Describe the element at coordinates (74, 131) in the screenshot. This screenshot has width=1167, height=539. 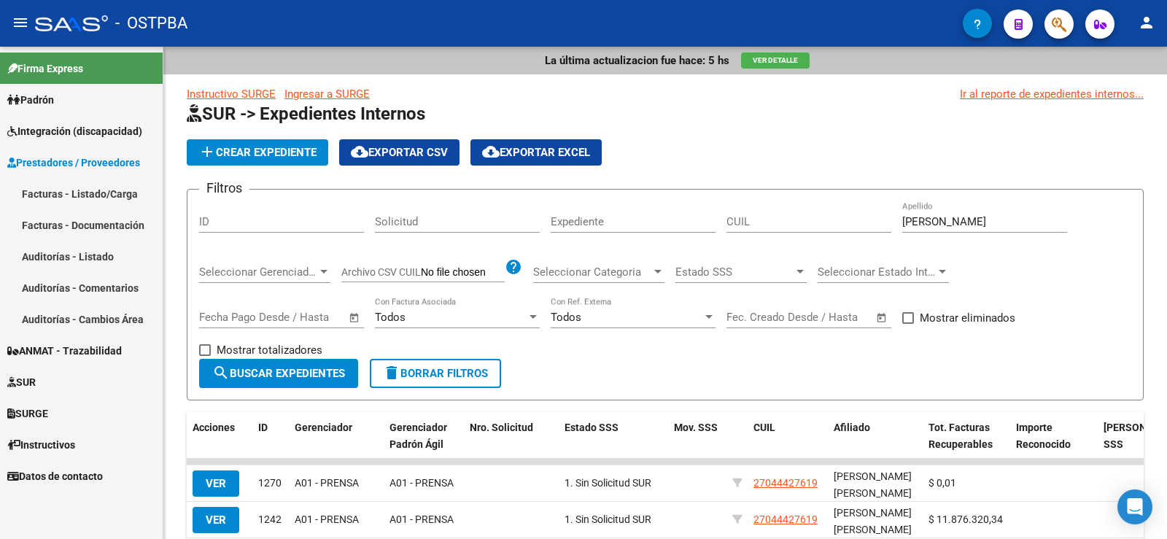
I see `span: Integración (discapacidad)` at that location.